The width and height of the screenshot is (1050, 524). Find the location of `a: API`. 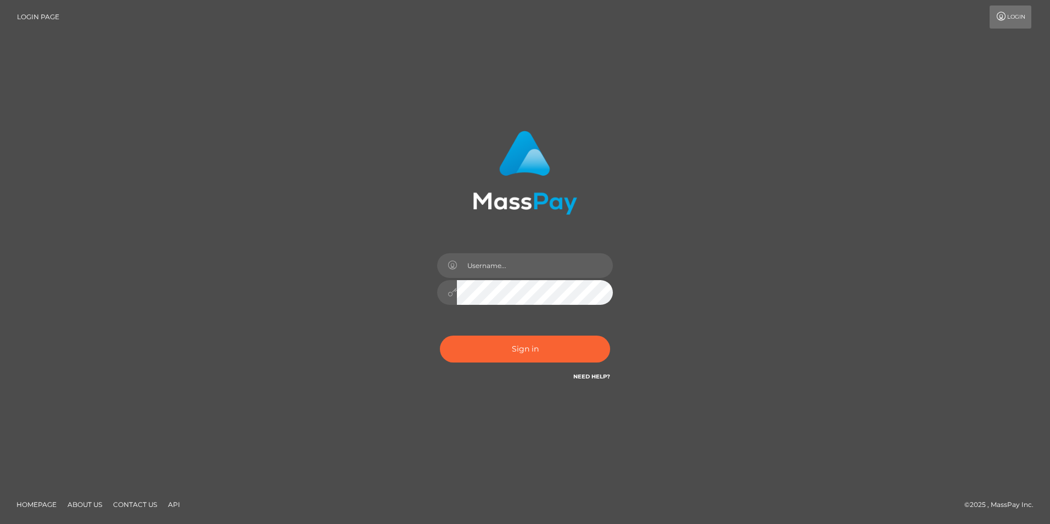

a: API is located at coordinates (174, 504).